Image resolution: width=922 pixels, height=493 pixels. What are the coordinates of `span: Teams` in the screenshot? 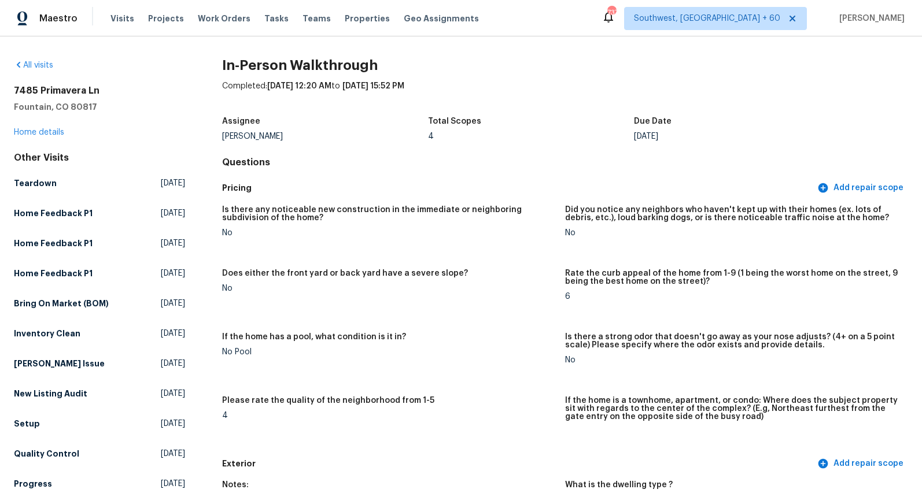 It's located at (316, 19).